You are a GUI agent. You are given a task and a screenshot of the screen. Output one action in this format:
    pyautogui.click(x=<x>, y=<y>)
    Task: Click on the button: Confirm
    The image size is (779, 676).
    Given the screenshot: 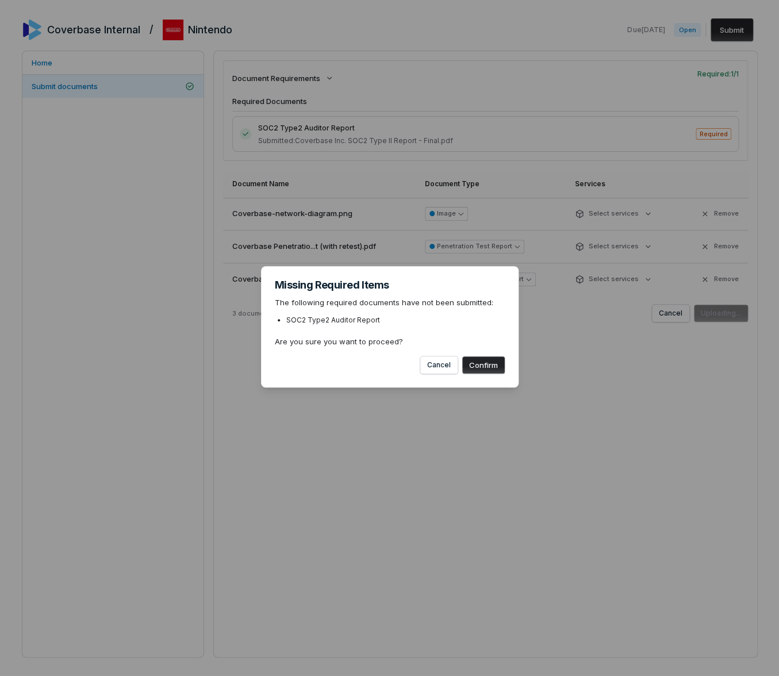 What is the action you would take?
    pyautogui.click(x=483, y=365)
    